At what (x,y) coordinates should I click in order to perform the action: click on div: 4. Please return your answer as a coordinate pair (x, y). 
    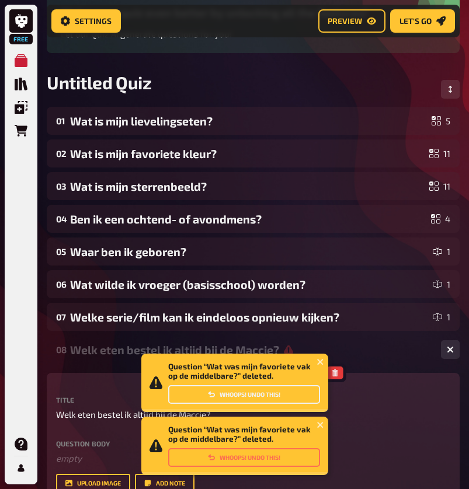
    Looking at the image, I should click on (440, 219).